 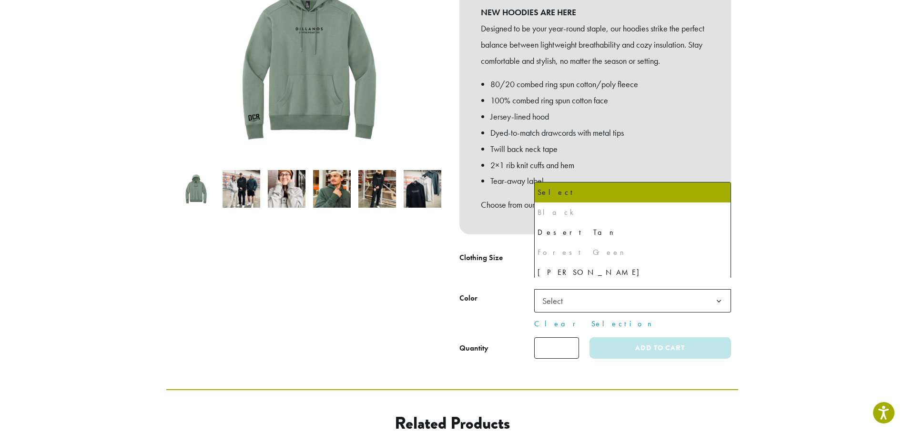 I want to click on input: Product quantity, so click(x=557, y=348).